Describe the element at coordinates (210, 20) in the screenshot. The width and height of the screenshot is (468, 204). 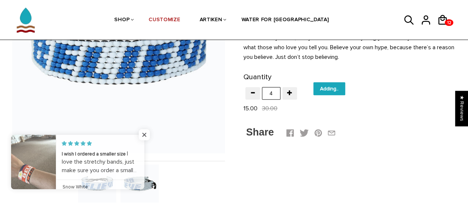
I see `a: ARTIKEN` at that location.